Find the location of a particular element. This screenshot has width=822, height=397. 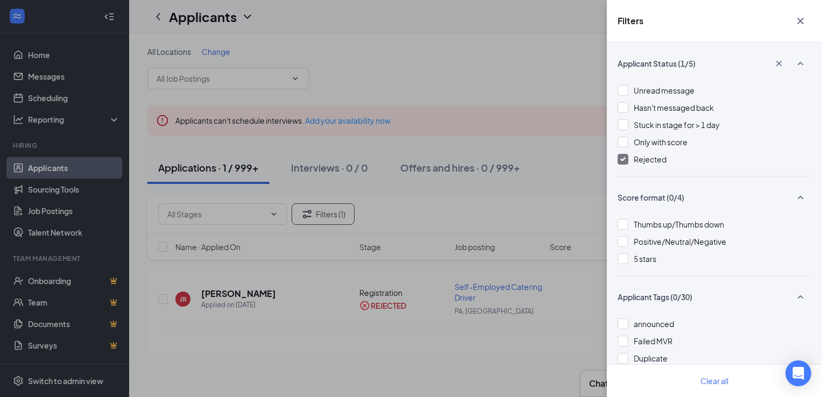

button: Clear all is located at coordinates (714, 381).